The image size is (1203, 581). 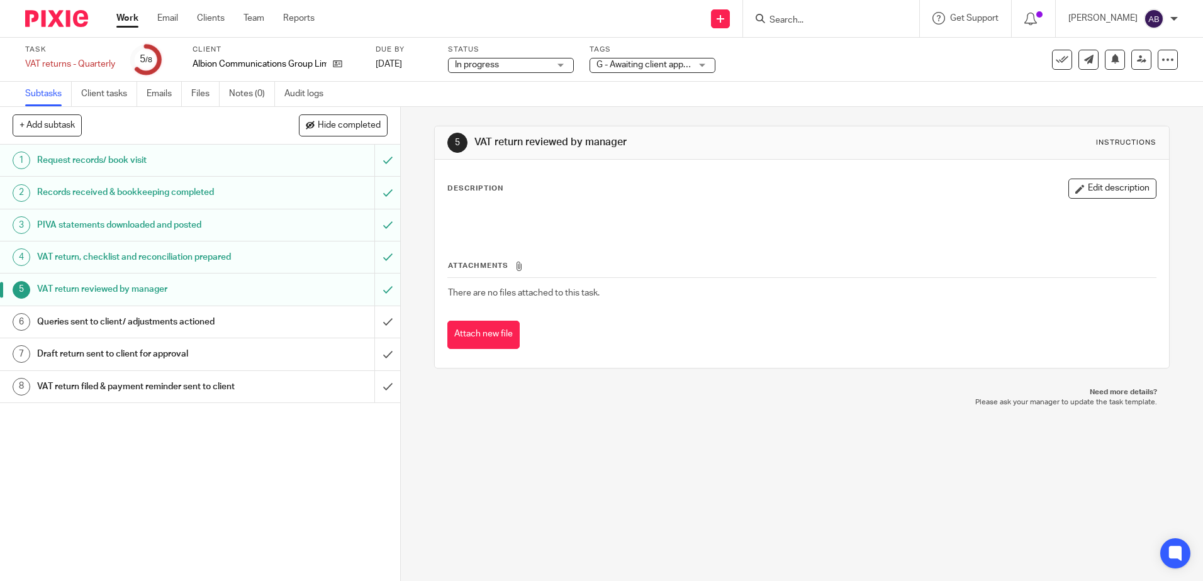 What do you see at coordinates (47, 125) in the screenshot?
I see `button: + Add subtask` at bounding box center [47, 125].